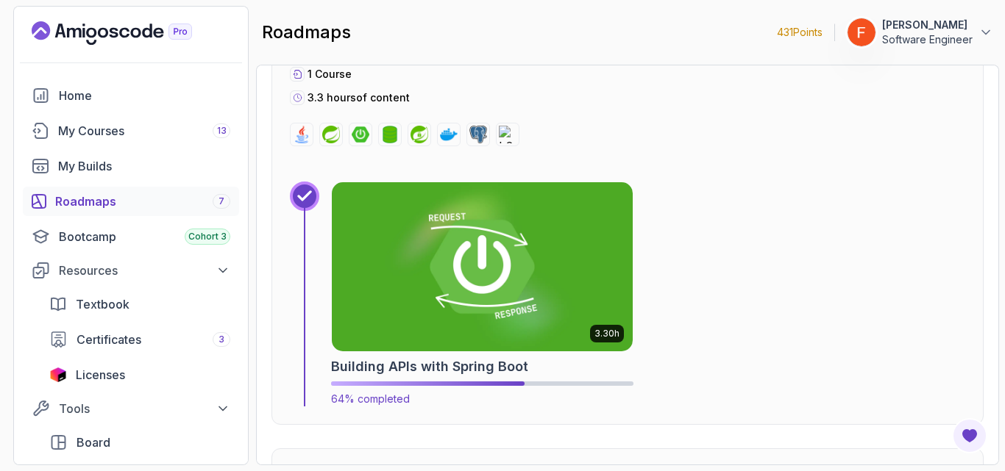 The height and width of the screenshot is (471, 1005). Describe the element at coordinates (102, 304) in the screenshot. I see `span: Textbook` at that location.